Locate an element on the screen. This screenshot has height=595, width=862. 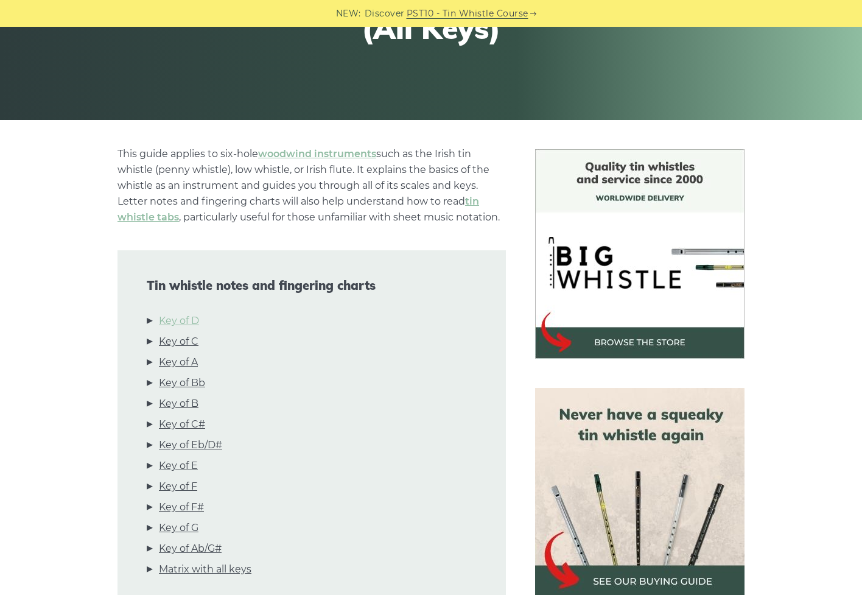
img: BigWhistle Tin Whistle Store is located at coordinates (640, 254).